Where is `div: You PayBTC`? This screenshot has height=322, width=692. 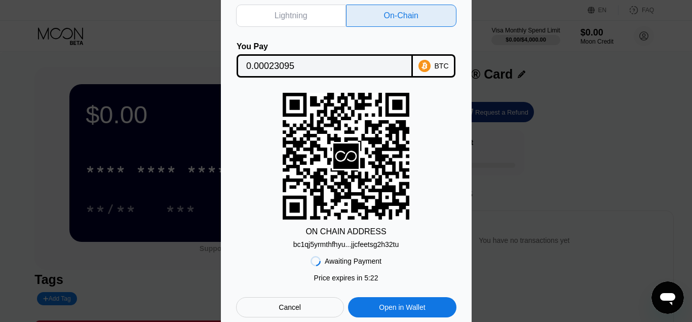 div: You PayBTC is located at coordinates (346, 60).